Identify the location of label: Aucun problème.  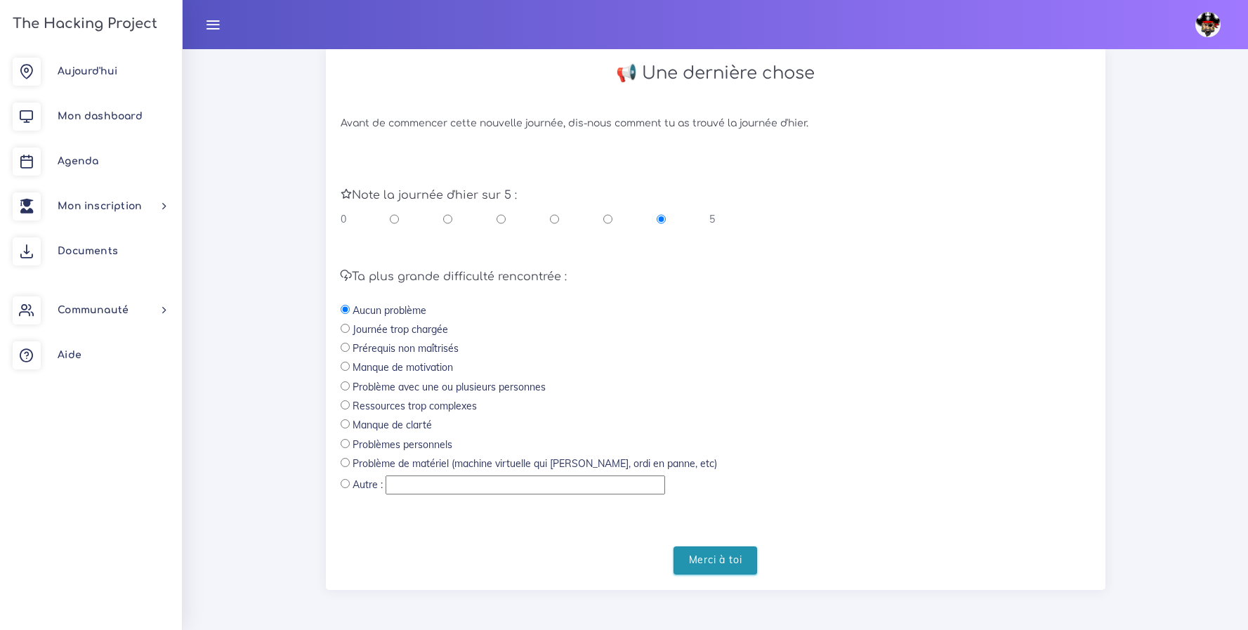
(389, 310).